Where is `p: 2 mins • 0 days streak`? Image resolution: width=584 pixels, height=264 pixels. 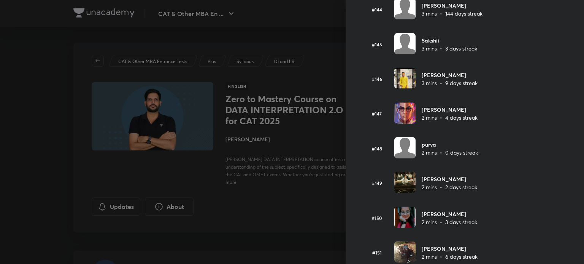 p: 2 mins • 0 days streak is located at coordinates (450, 153).